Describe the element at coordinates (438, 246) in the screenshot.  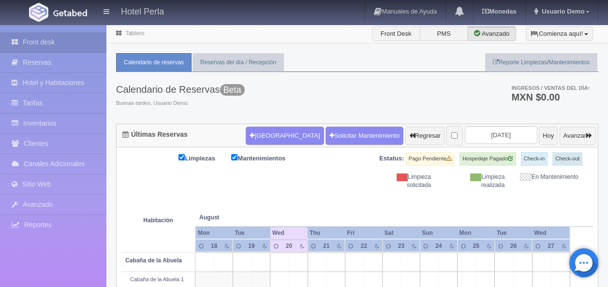
I see `div: 24` at that location.